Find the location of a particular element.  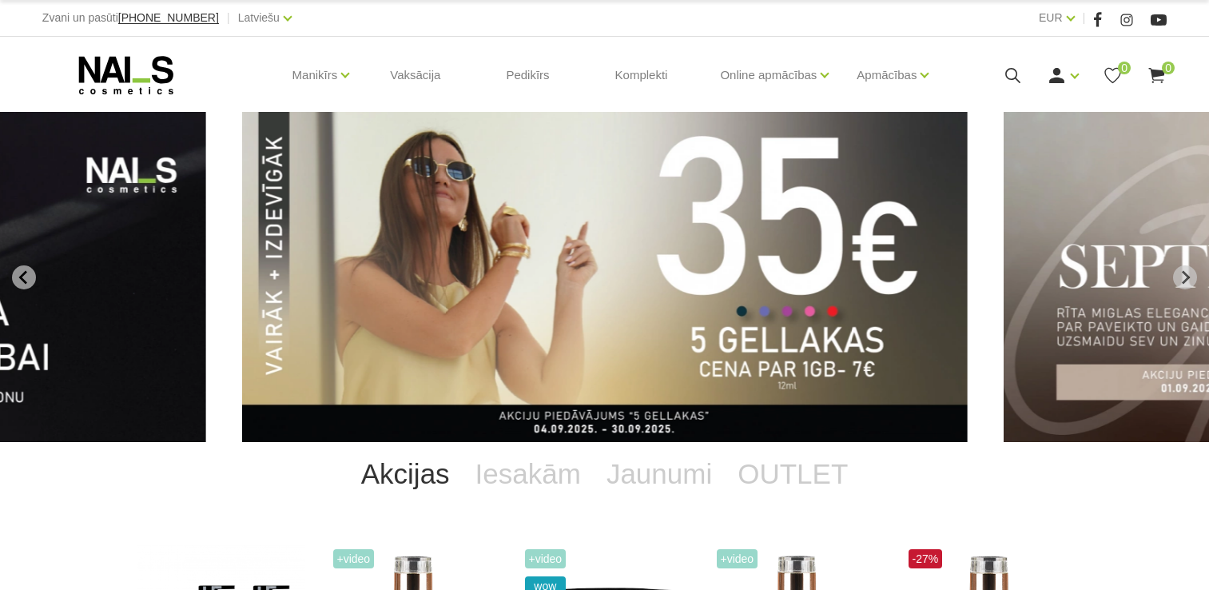

a: EUR is located at coordinates (1051, 18).